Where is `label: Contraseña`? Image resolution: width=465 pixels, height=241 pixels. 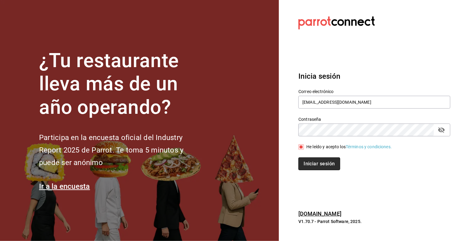
label: Contraseña is located at coordinates (374, 119).